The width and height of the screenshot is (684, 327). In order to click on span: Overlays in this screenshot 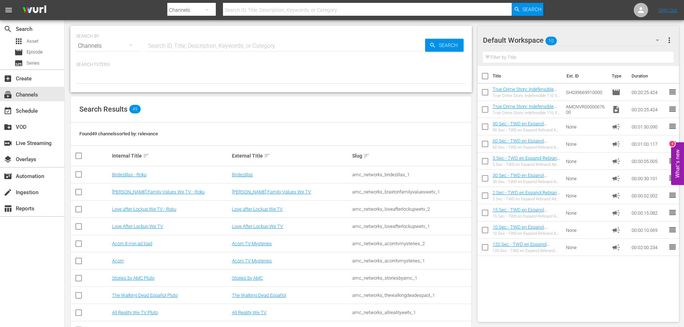, I will do `click(8, 160)`.